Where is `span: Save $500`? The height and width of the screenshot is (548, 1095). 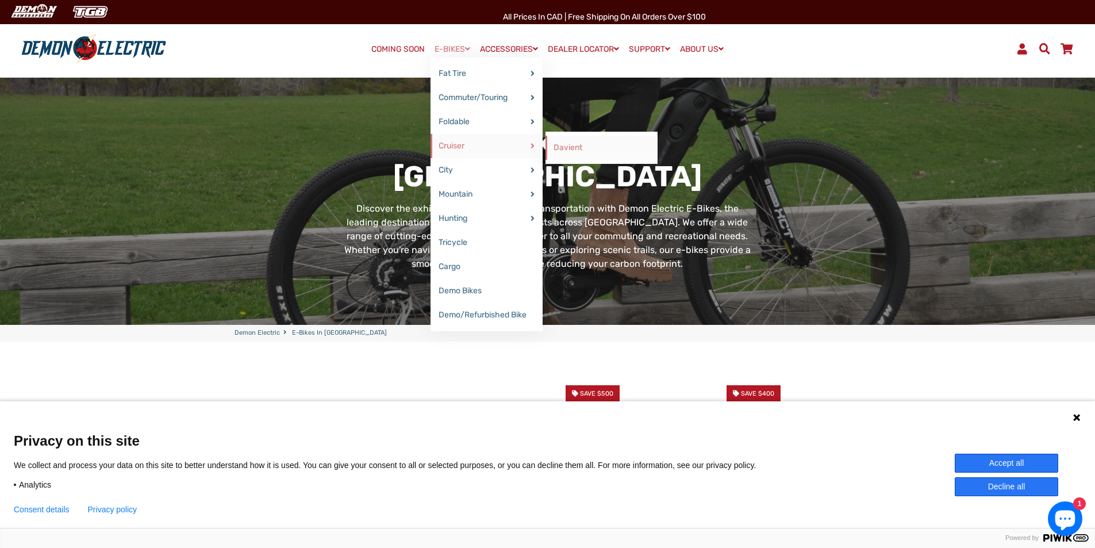
span: Save $500 is located at coordinates (597, 393).